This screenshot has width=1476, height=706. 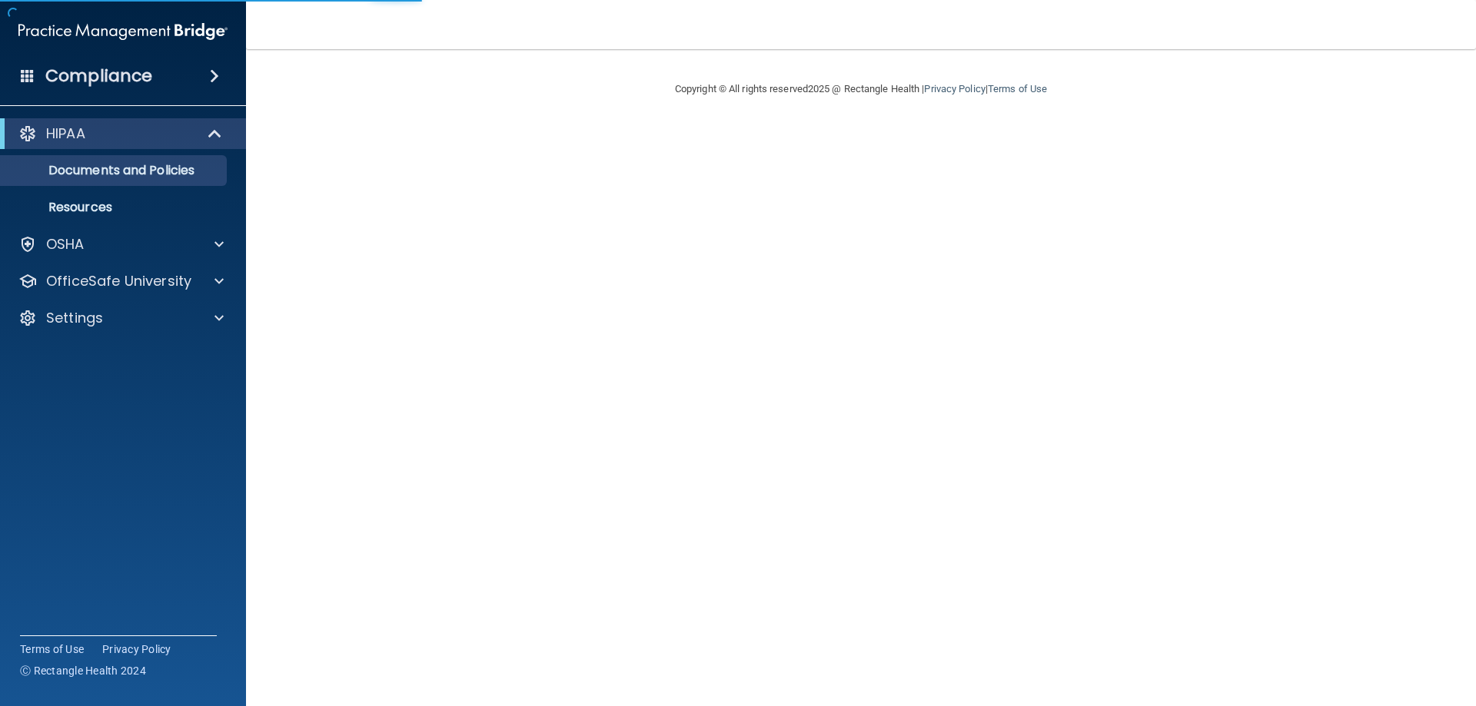 I want to click on a: Settings, so click(x=121, y=318).